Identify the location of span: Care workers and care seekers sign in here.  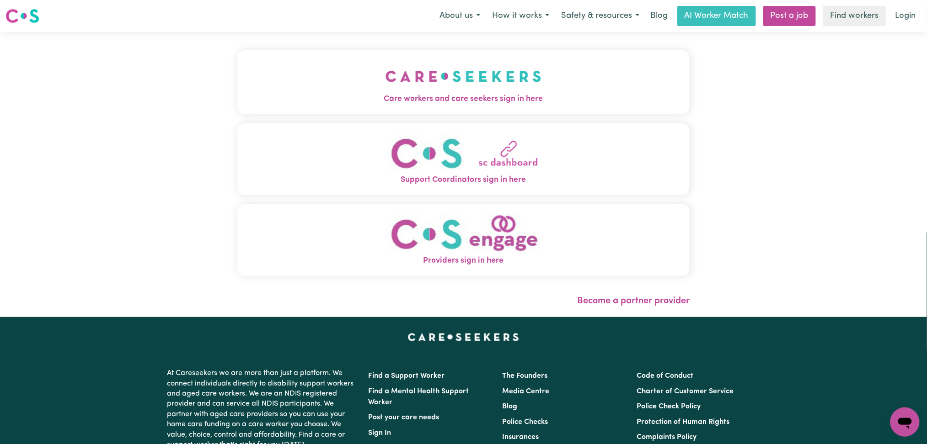
(464, 99).